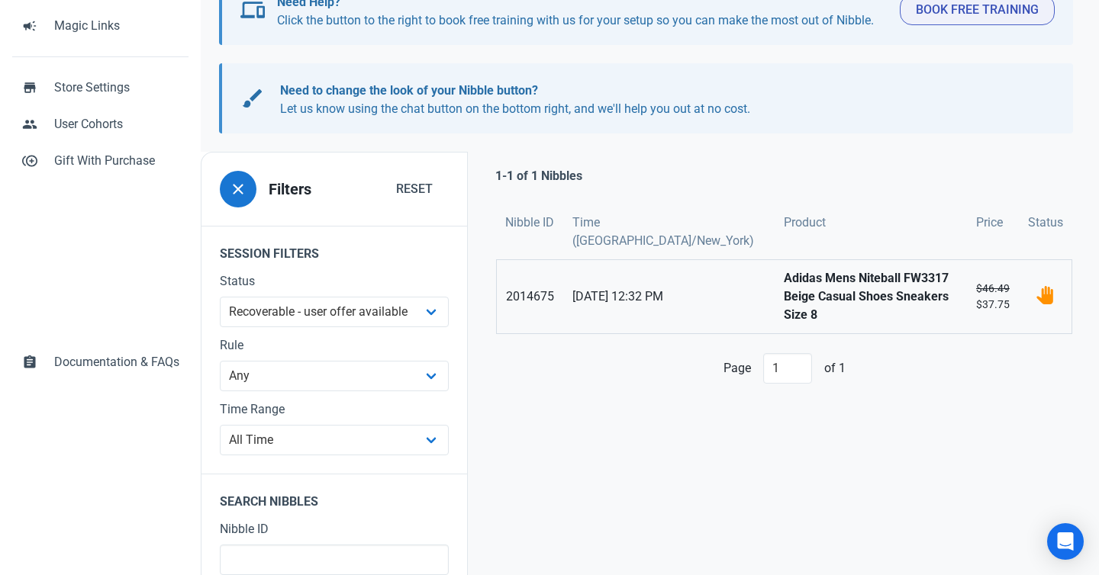  What do you see at coordinates (117, 124) in the screenshot?
I see `span: User Cohorts` at bounding box center [117, 124].